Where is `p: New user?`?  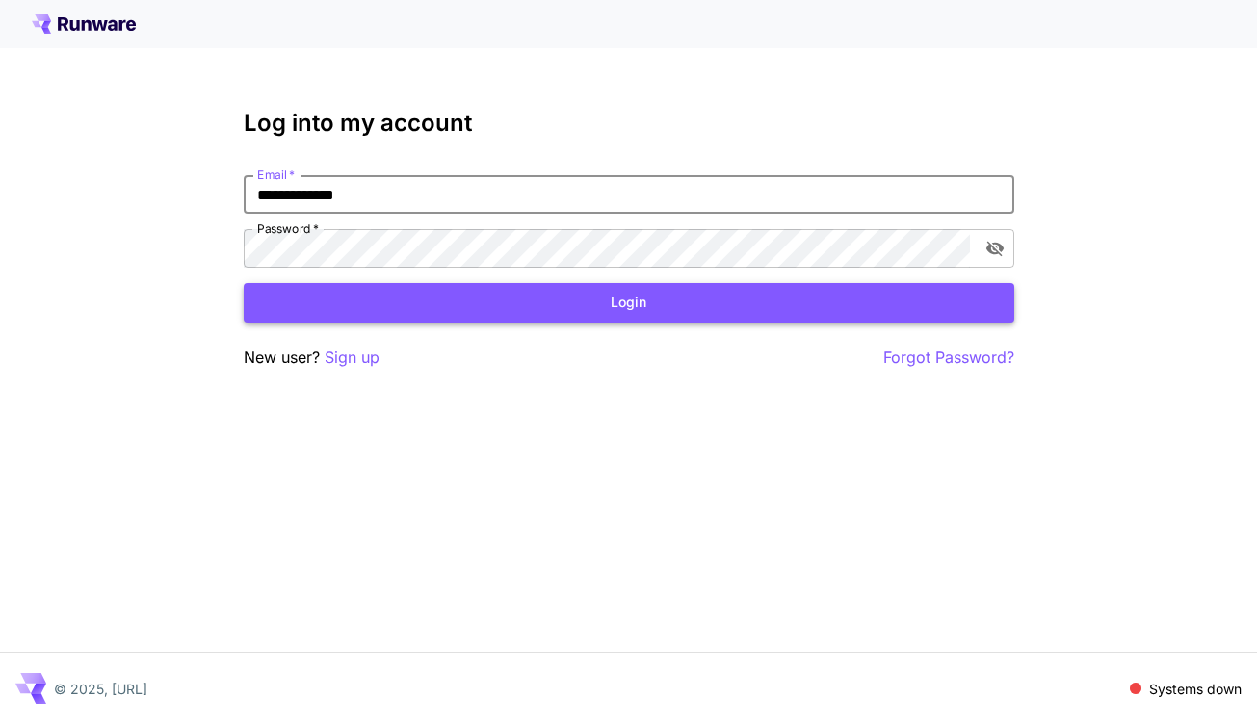
p: New user? is located at coordinates (311, 357).